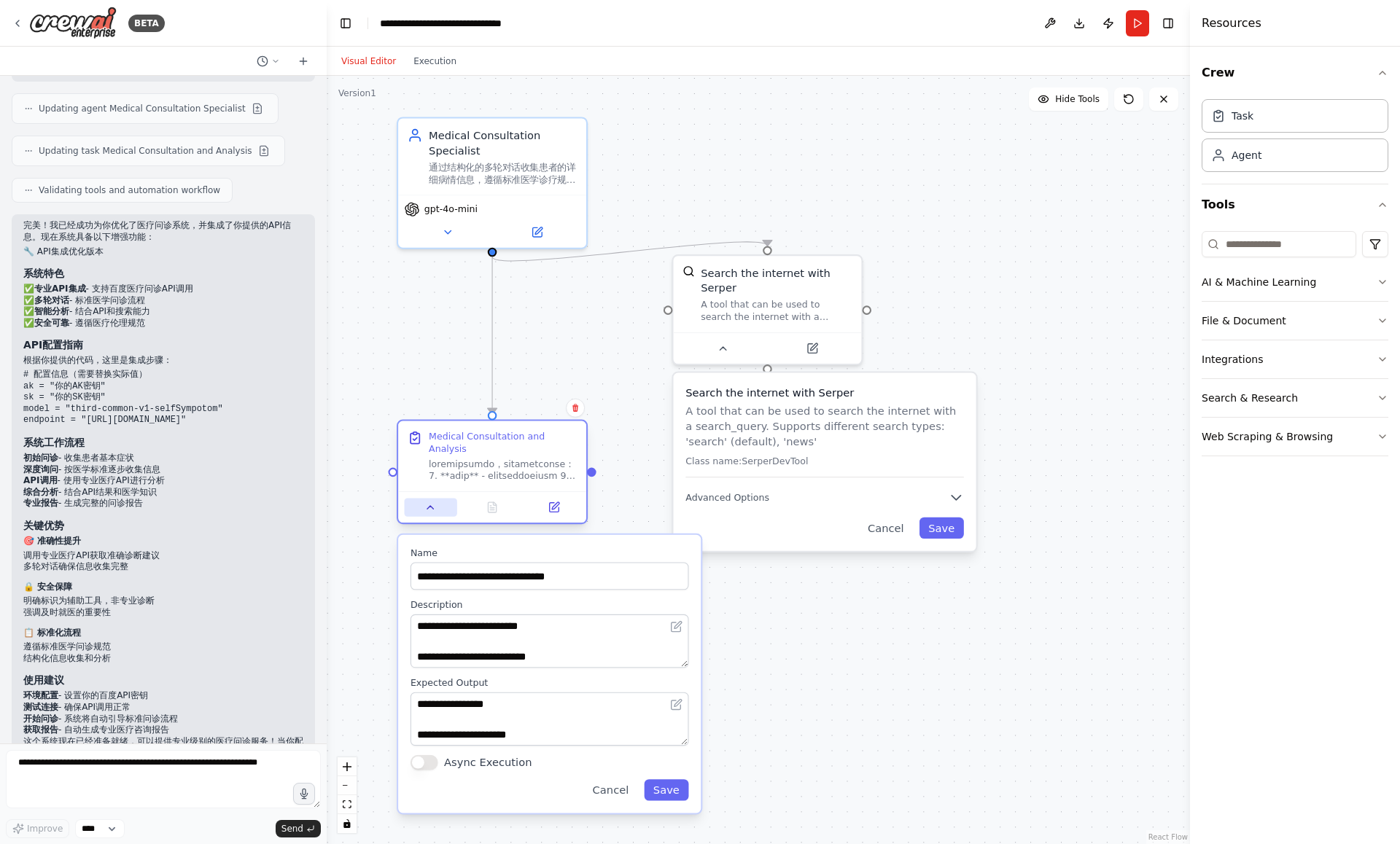 This screenshot has height=844, width=1400. Describe the element at coordinates (1294, 205) in the screenshot. I see `button: Tools` at that location.